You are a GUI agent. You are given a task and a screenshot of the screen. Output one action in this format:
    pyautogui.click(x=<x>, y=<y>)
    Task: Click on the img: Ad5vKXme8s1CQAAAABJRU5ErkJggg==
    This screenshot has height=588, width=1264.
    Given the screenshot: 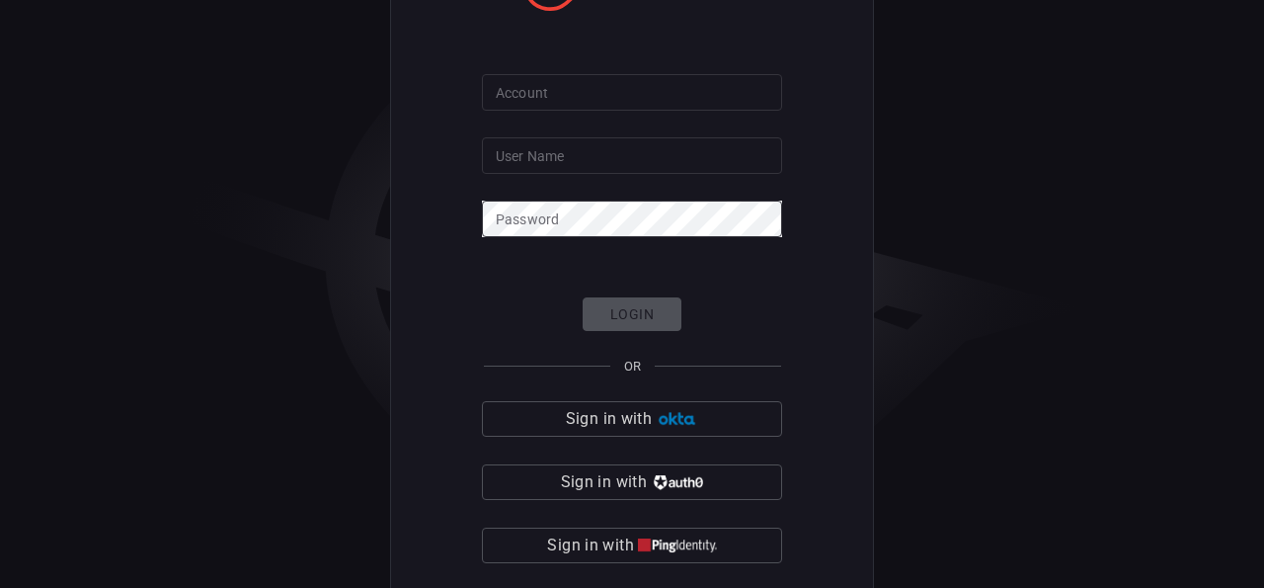 What is the action you would take?
    pyautogui.click(x=677, y=419)
    